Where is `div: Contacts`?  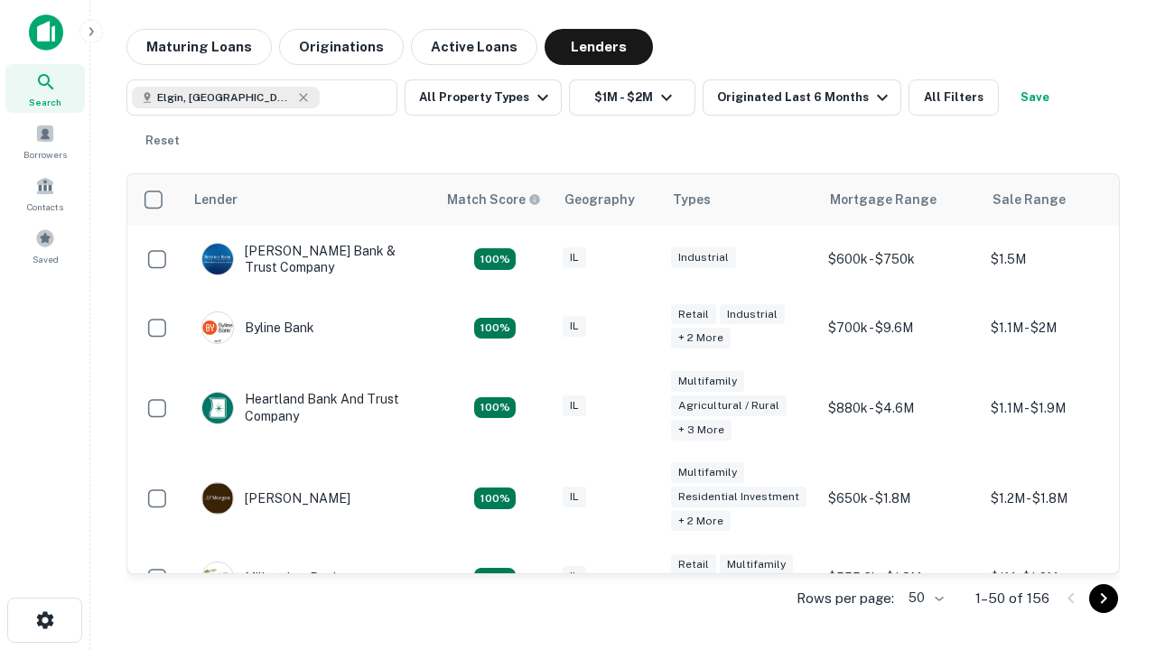
div: Contacts is located at coordinates (45, 193).